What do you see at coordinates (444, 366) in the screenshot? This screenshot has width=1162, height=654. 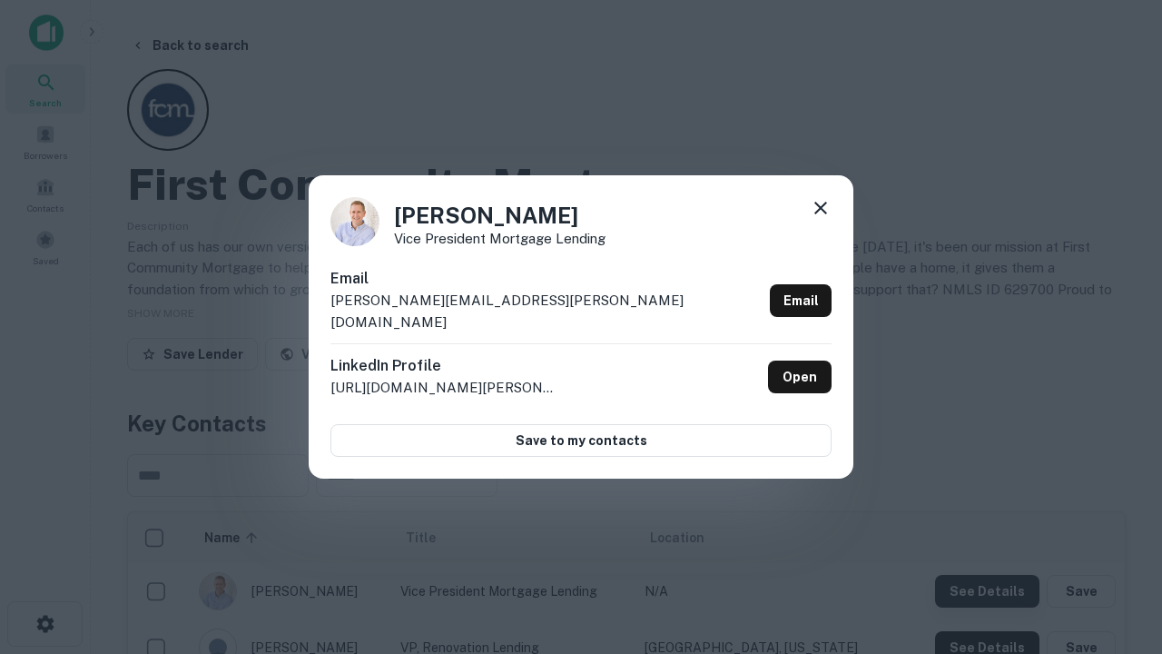 I see `h6: LinkedIn Profile` at bounding box center [444, 366].